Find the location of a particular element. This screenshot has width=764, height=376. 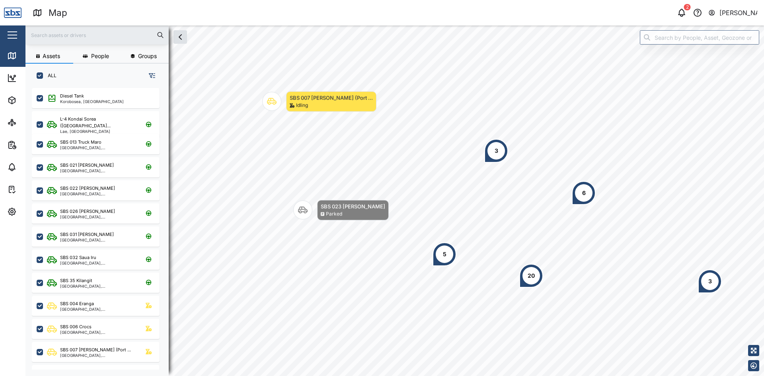

div: grid is located at coordinates (100, 227).